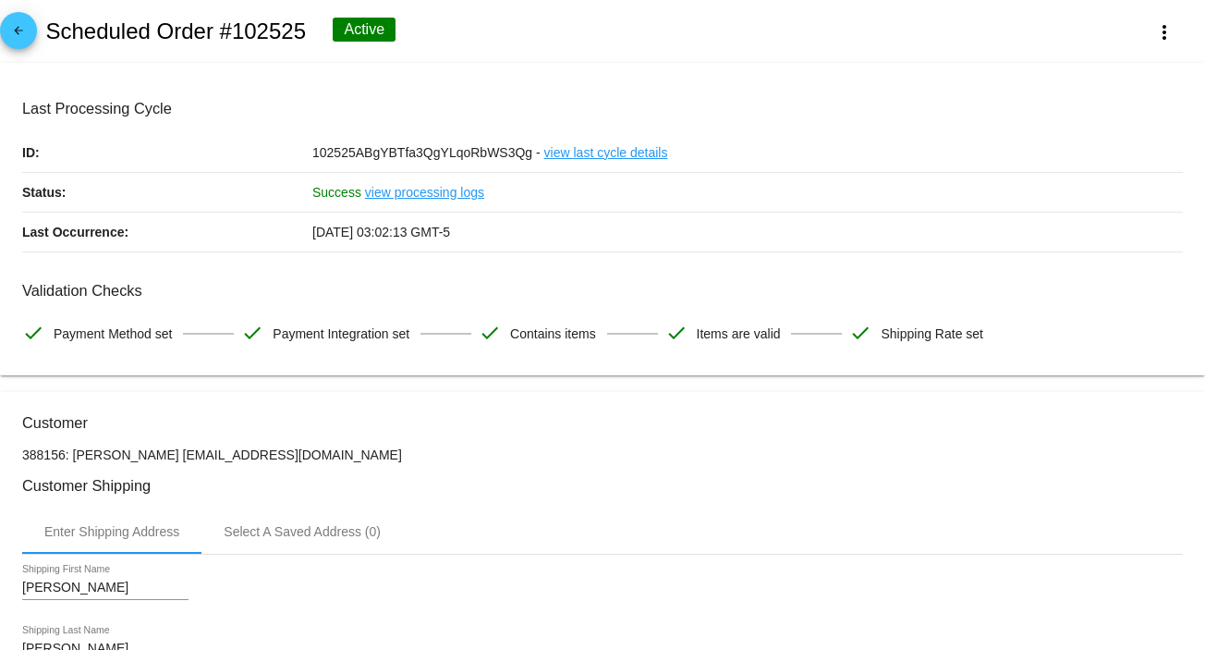 This screenshot has height=650, width=1205. Describe the element at coordinates (167, 153) in the screenshot. I see `p: ID:` at that location.